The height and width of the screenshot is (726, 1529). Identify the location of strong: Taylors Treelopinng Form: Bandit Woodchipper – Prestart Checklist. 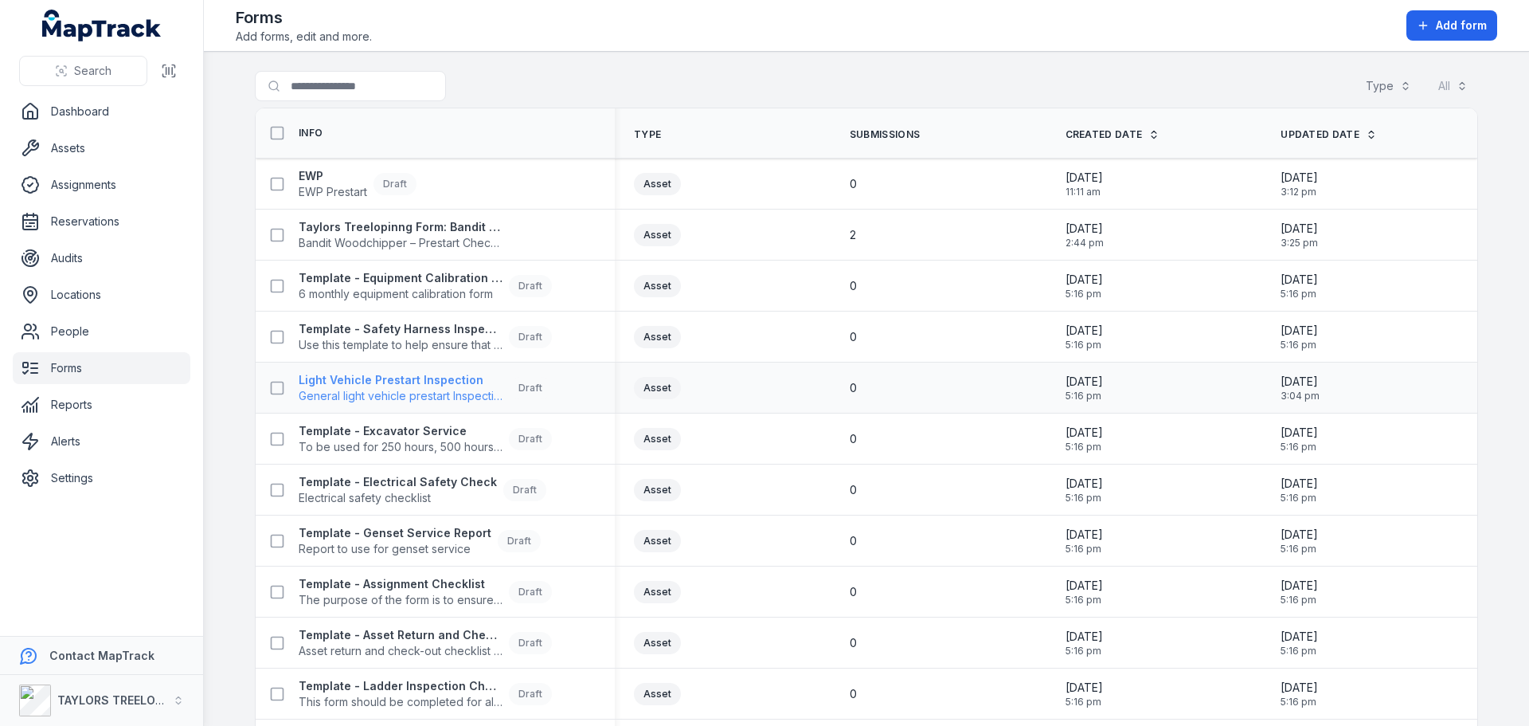
(401, 227).